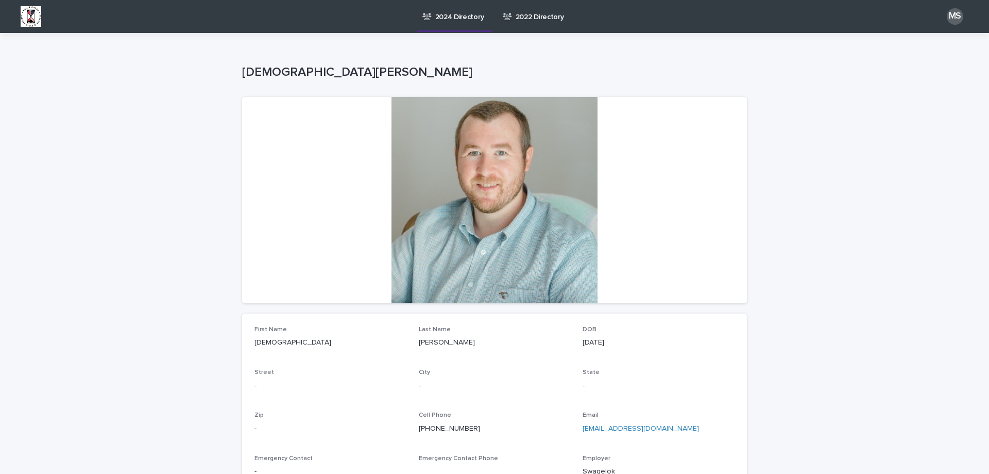 The height and width of the screenshot is (474, 989). I want to click on span: Zip, so click(259, 415).